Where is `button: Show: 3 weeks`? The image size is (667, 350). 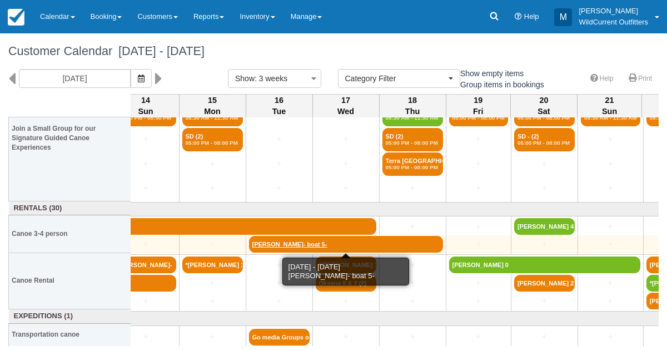
button: Show: 3 weeks is located at coordinates (275, 78).